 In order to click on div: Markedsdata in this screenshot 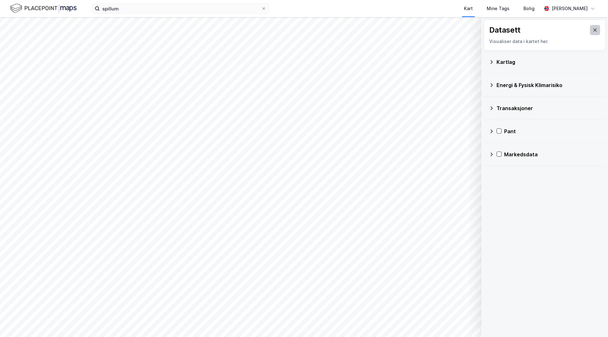, I will do `click(552, 154)`.